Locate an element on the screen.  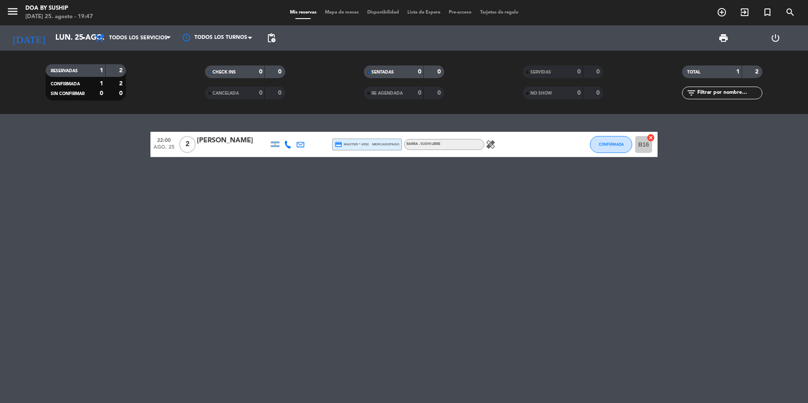
i: arrow_drop_down is located at coordinates (84, 38).